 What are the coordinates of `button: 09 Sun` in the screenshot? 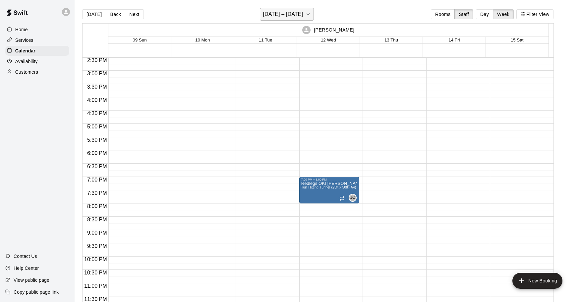 It's located at (140, 40).